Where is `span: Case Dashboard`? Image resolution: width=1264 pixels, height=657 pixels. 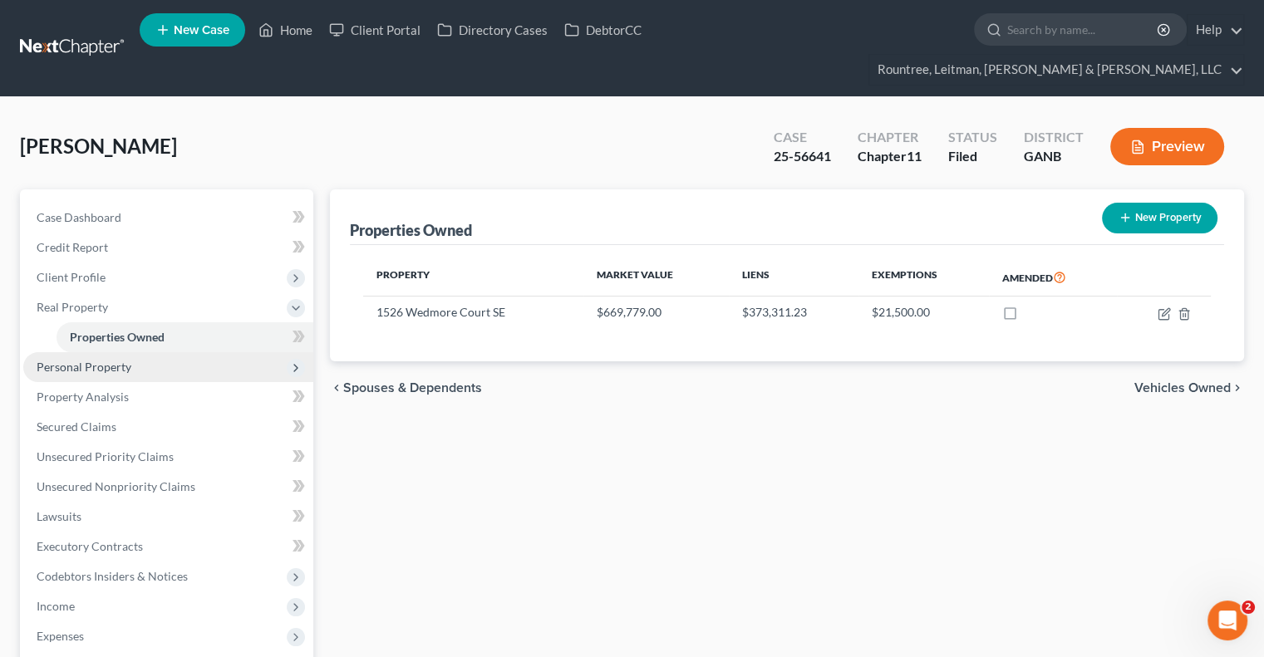 span: Case Dashboard is located at coordinates (79, 217).